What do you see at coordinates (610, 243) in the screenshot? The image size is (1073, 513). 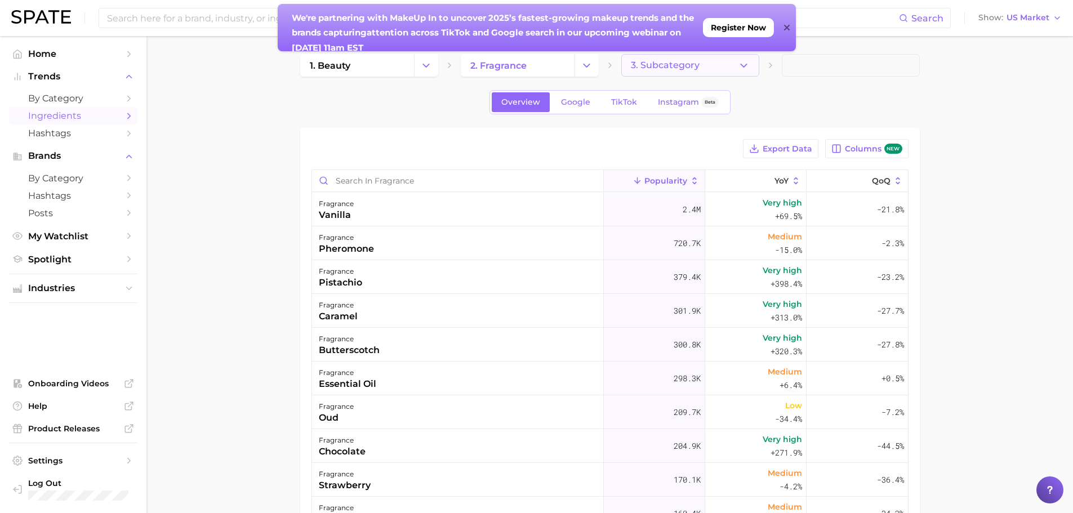 I see `button: fragrancepheromone720.7kMedium-15.0%-2.3%` at bounding box center [610, 243].